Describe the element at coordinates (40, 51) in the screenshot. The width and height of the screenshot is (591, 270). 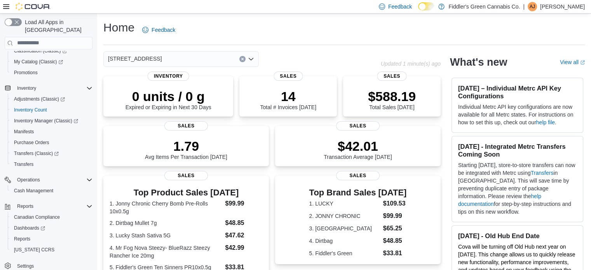
I see `span: Classification (Classic)` at that location.